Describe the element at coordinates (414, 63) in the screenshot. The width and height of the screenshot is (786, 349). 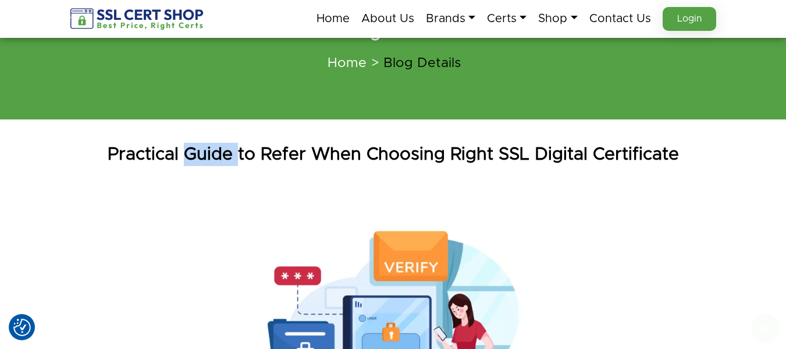
I see `li: Blog Details` at that location.